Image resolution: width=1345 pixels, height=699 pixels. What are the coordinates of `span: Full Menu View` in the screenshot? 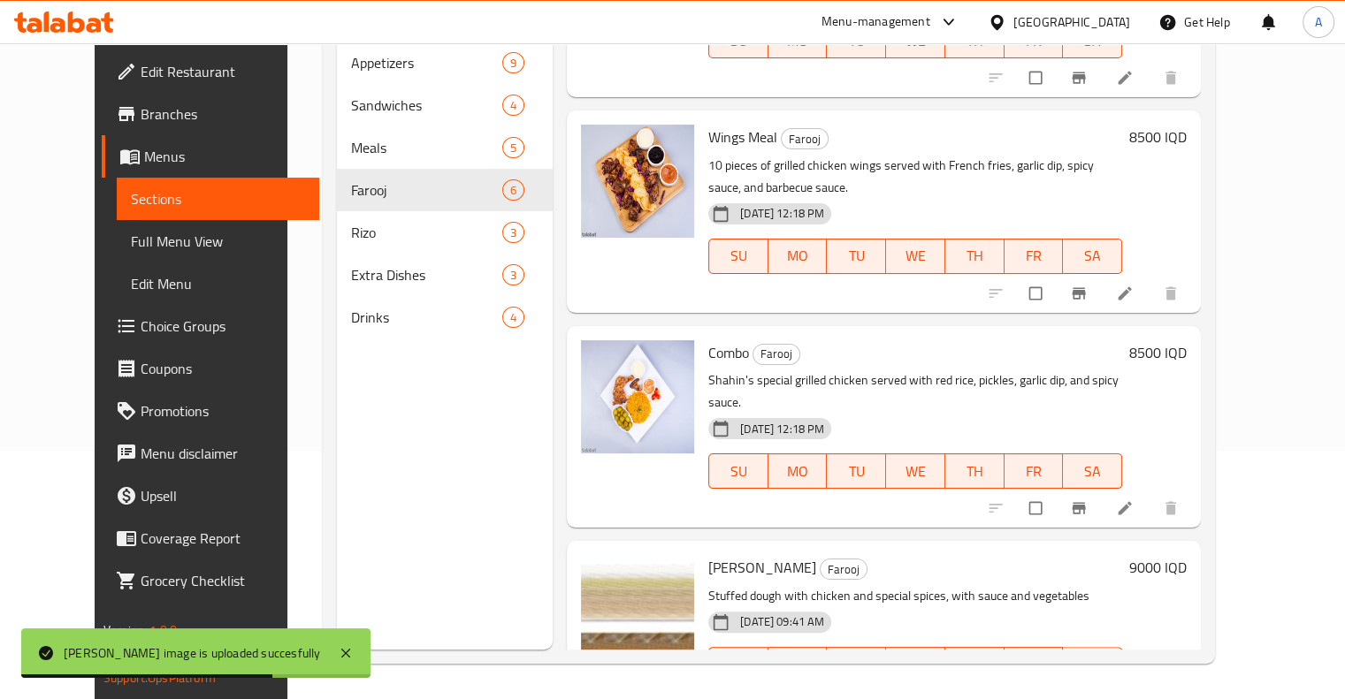 It's located at (217, 241).